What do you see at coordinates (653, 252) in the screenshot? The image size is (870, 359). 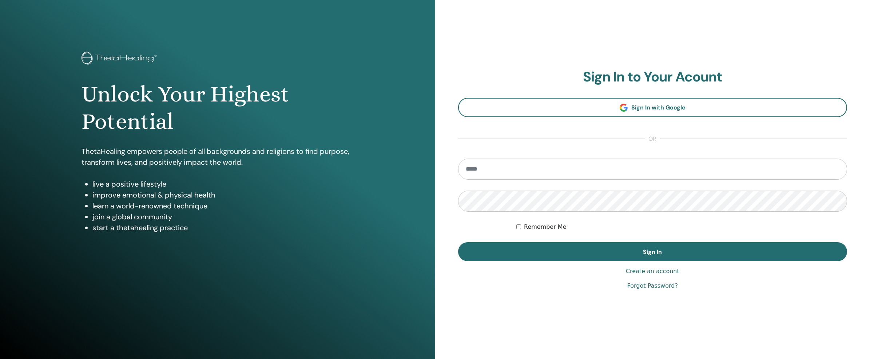 I see `button: Sign In` at bounding box center [653, 252].